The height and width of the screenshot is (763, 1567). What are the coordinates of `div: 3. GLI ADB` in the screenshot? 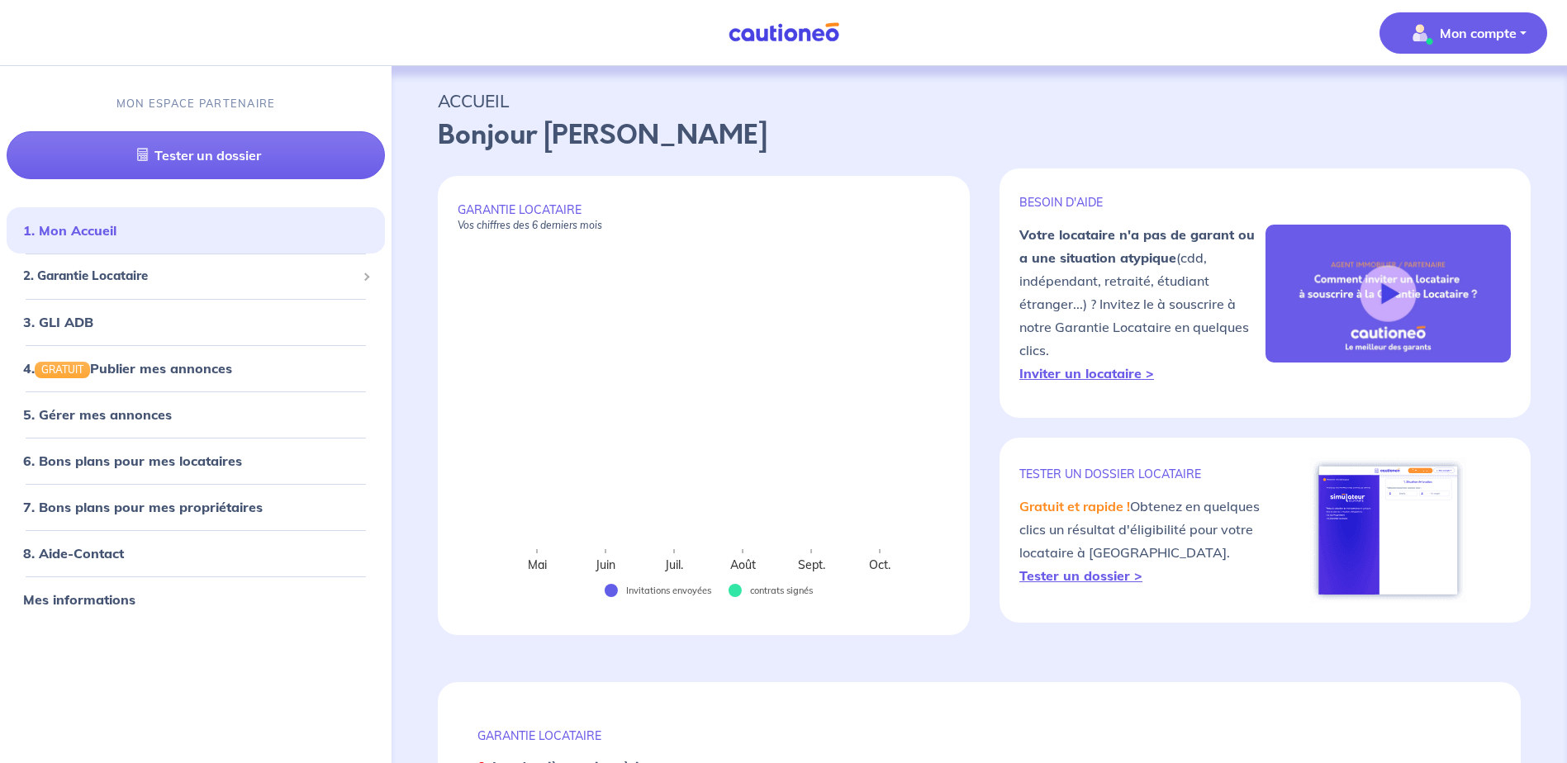 It's located at (196, 322).